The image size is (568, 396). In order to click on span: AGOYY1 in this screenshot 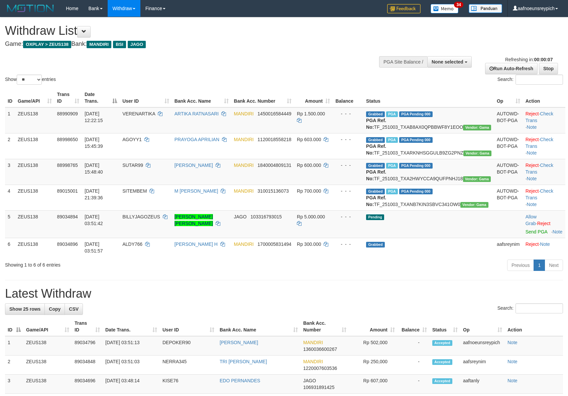, I will do `click(132, 139)`.